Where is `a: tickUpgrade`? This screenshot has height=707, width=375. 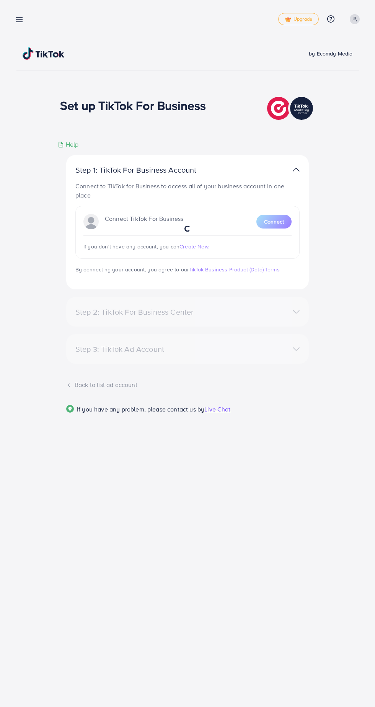
a: tickUpgrade is located at coordinates (299, 19).